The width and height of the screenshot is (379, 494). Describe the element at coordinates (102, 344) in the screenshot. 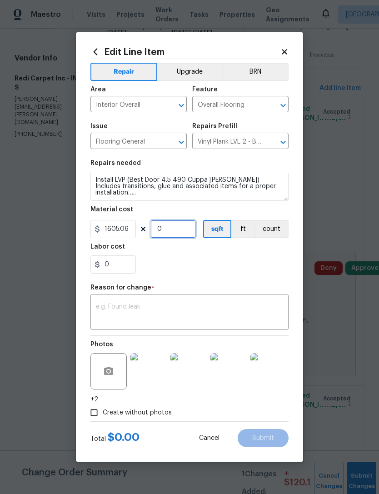

I see `h5: Photos` at that location.